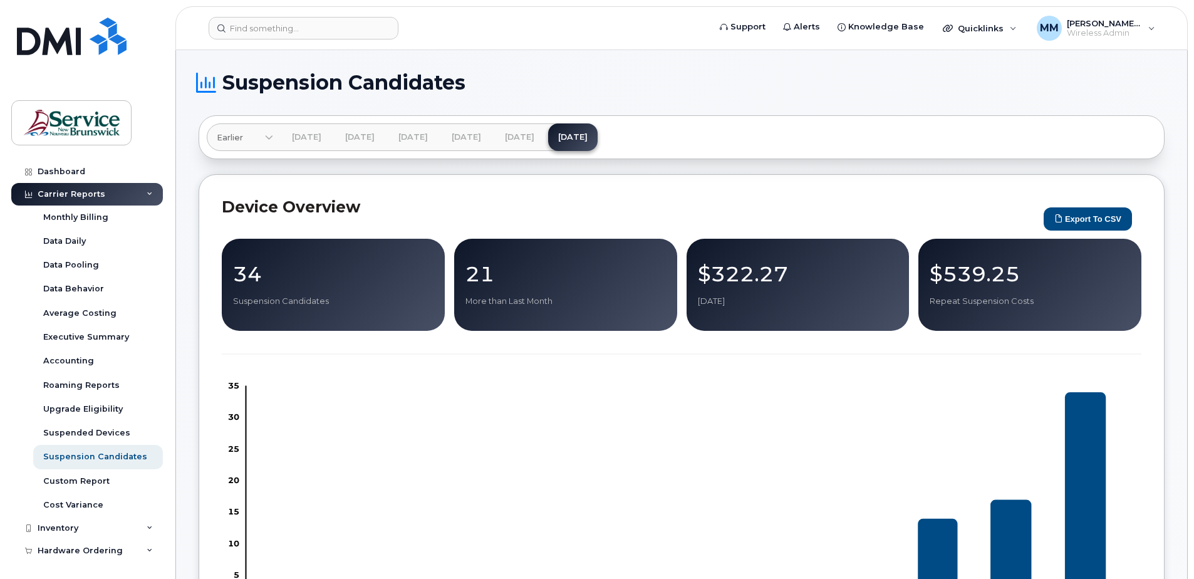 The height and width of the screenshot is (579, 1194). What do you see at coordinates (344, 83) in the screenshot?
I see `span: Suspension Candidates` at bounding box center [344, 83].